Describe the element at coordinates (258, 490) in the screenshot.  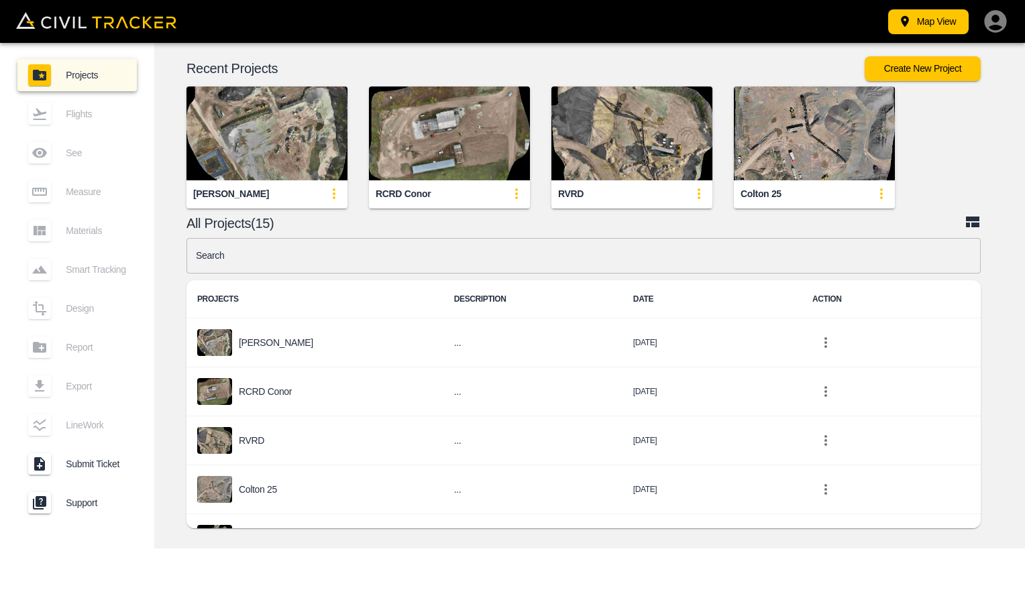
I see `p: Colton 25` at that location.